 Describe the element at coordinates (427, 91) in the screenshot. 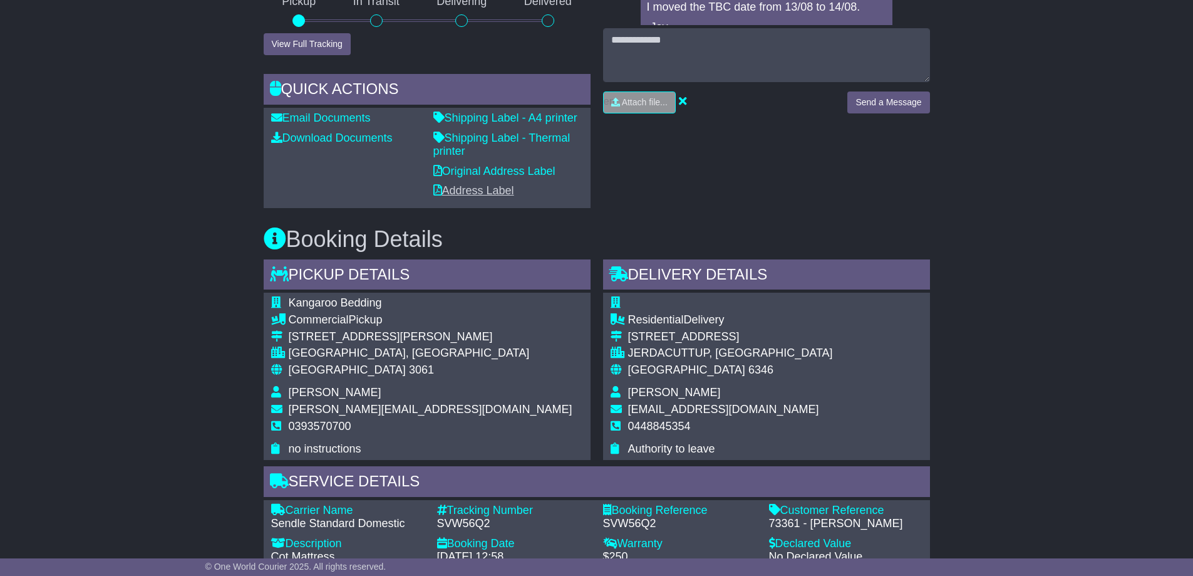

I see `div: Quick Actions` at that location.